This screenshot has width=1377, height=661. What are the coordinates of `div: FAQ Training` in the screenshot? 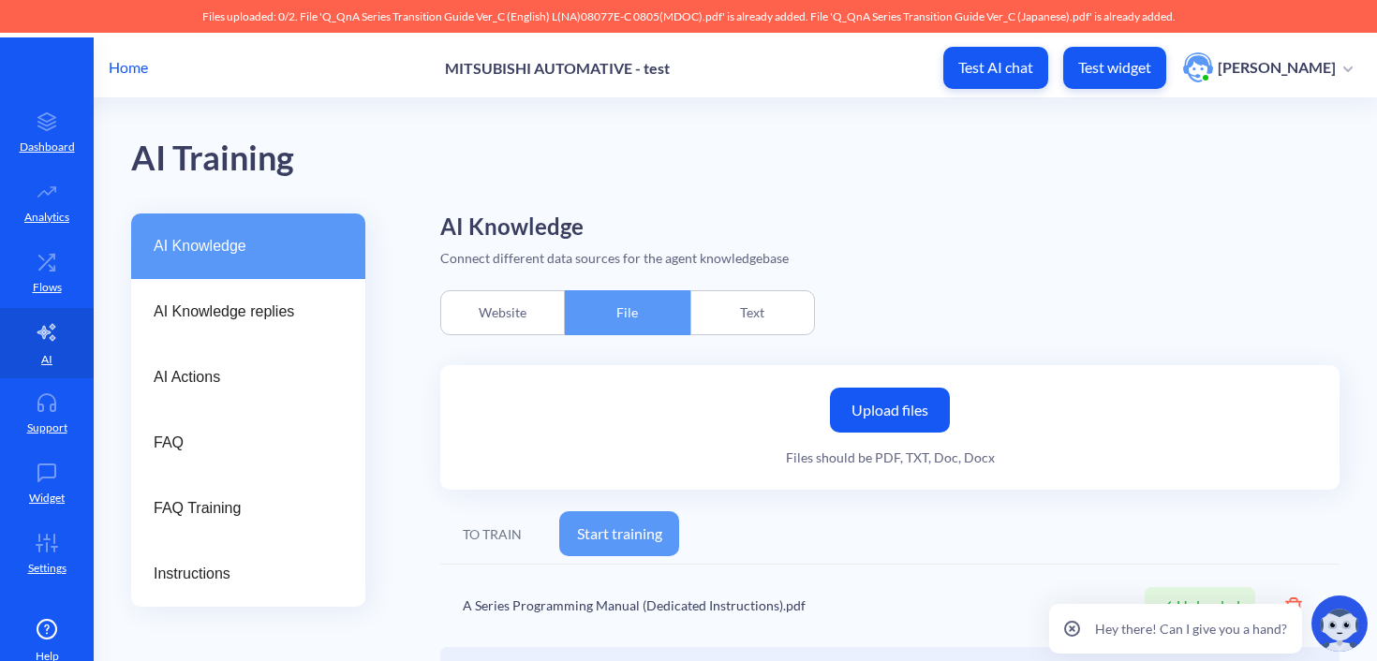 It's located at (248, 509).